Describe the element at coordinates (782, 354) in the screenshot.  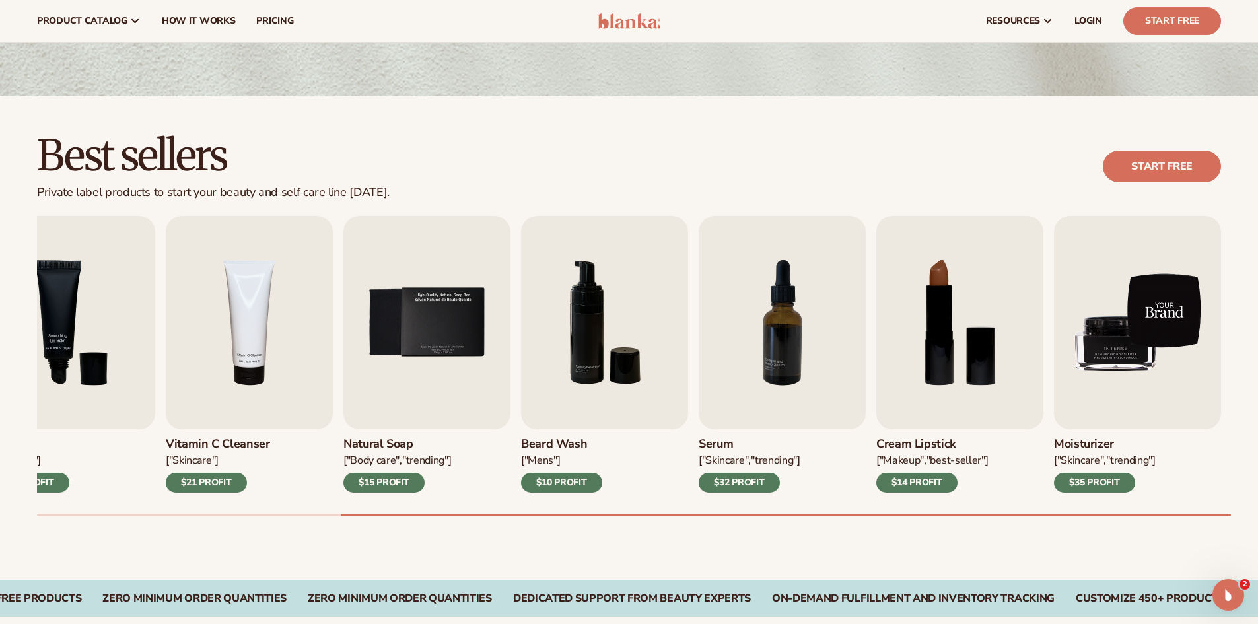
I see `a: 7 / 9` at that location.